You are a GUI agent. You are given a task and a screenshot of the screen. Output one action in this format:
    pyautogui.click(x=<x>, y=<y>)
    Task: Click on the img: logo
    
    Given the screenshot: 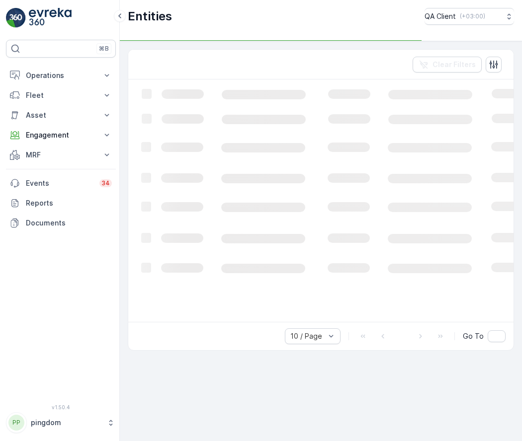 What is the action you would take?
    pyautogui.click(x=16, y=18)
    